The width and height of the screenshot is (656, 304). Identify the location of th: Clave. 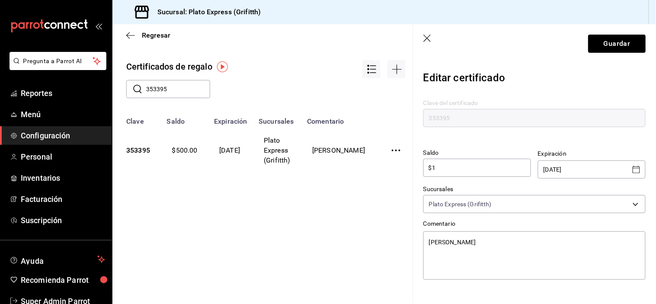
(137, 119).